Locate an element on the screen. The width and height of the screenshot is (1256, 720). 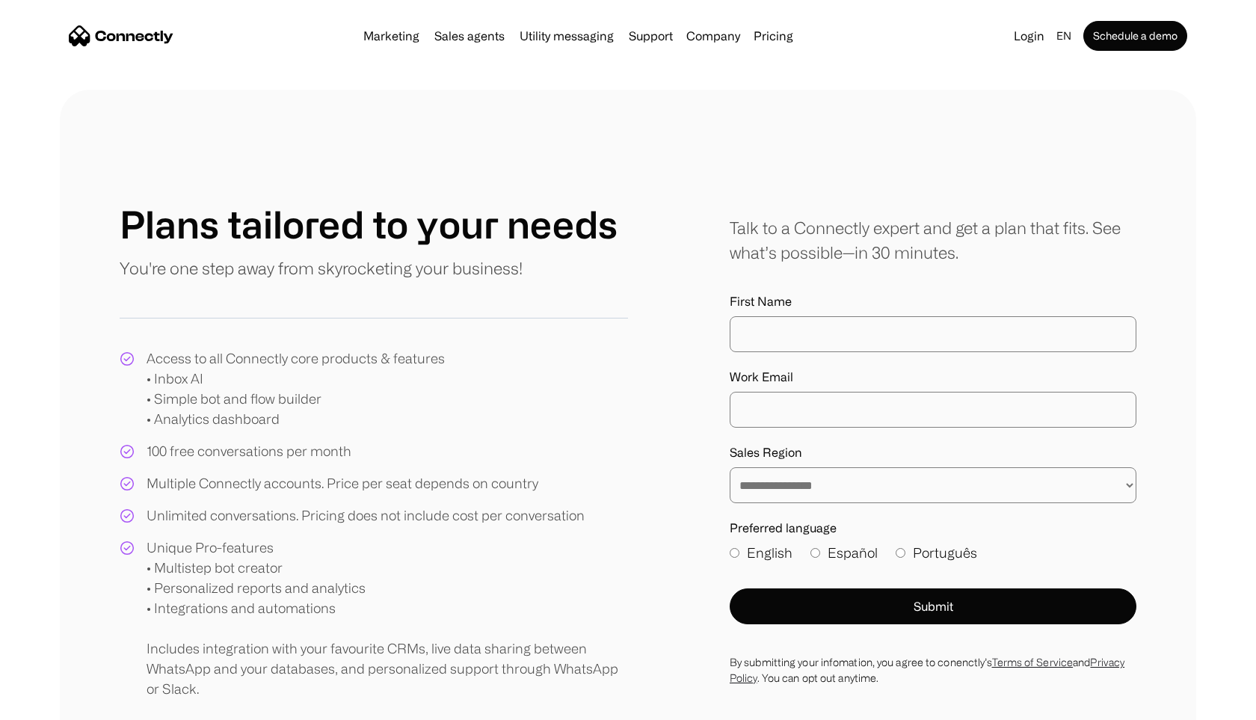
a: Marketing is located at coordinates (391, 36).